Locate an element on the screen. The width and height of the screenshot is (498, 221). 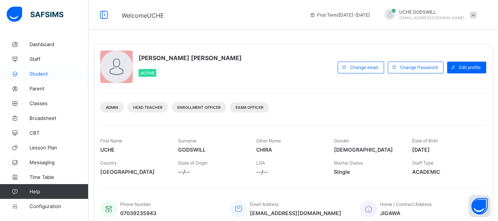
span: Student is located at coordinates (59, 74).